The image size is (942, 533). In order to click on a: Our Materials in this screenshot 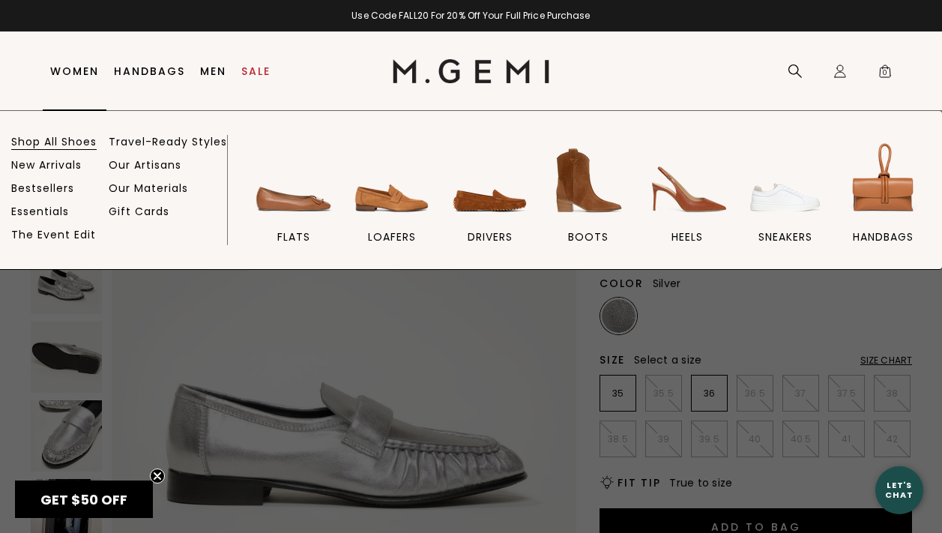, I will do `click(148, 188)`.